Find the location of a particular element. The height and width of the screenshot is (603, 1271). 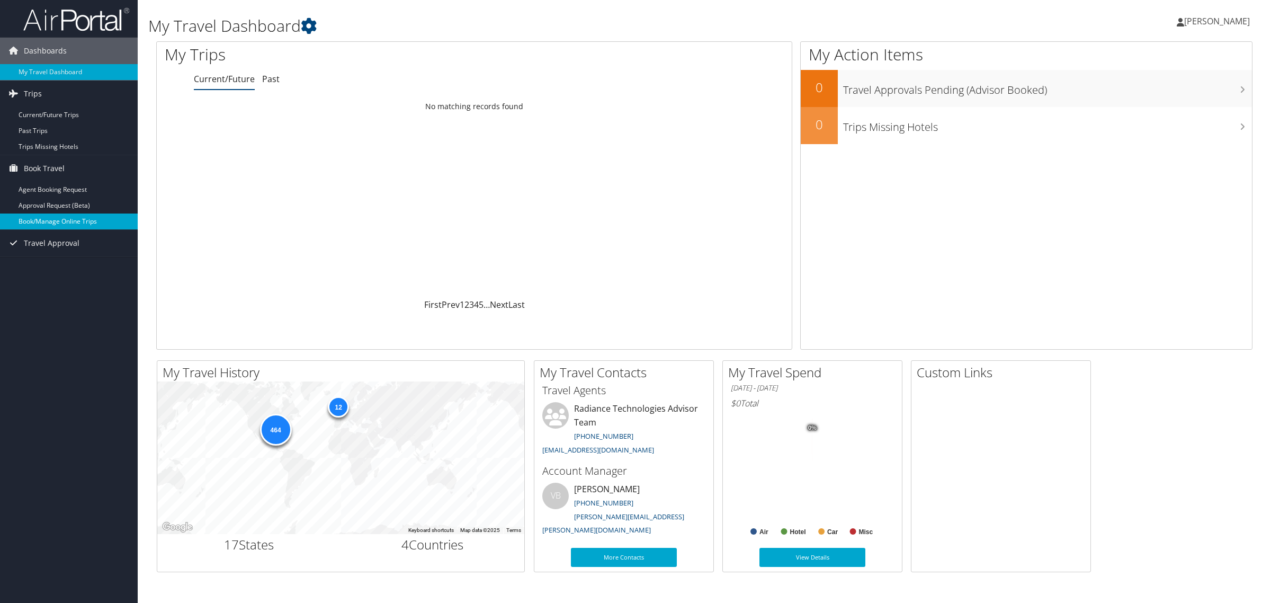

a: View Details is located at coordinates (812, 557).